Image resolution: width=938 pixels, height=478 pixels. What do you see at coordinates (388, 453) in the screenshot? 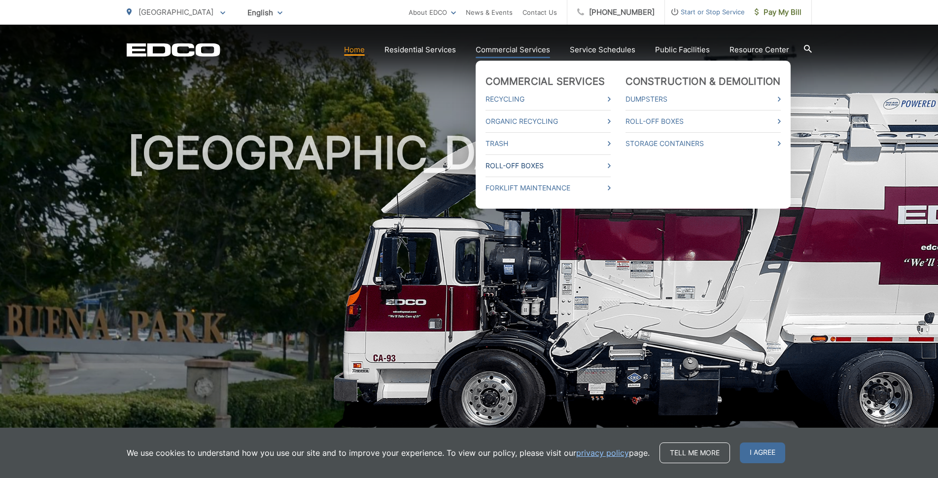
I see `p: We use cookies to understand how you use our site and to improve your experience. To view our pol...` at bounding box center [388, 453].